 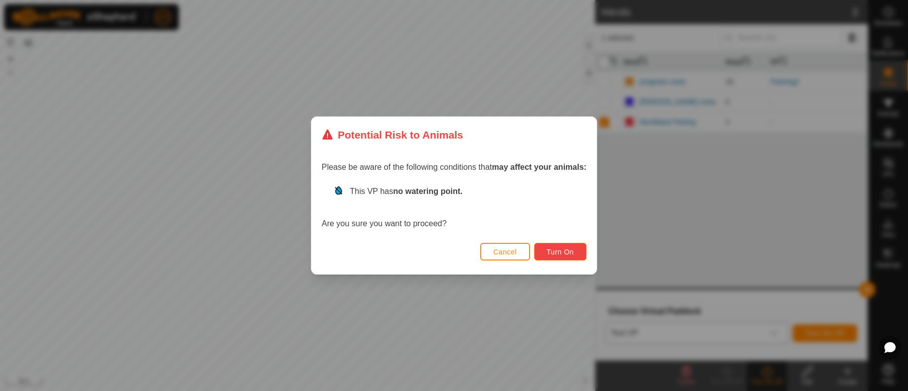 I want to click on div: Are you sure you want to proceed?, so click(x=454, y=208).